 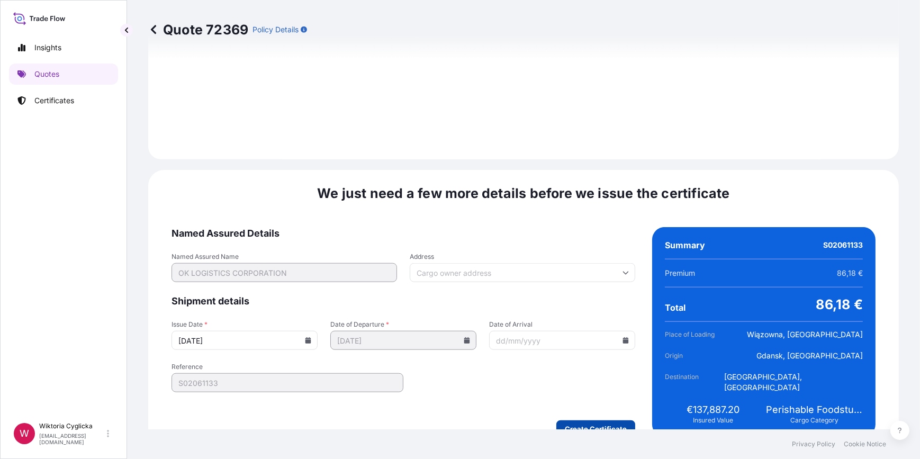 I want to click on p: Insights, so click(x=48, y=48).